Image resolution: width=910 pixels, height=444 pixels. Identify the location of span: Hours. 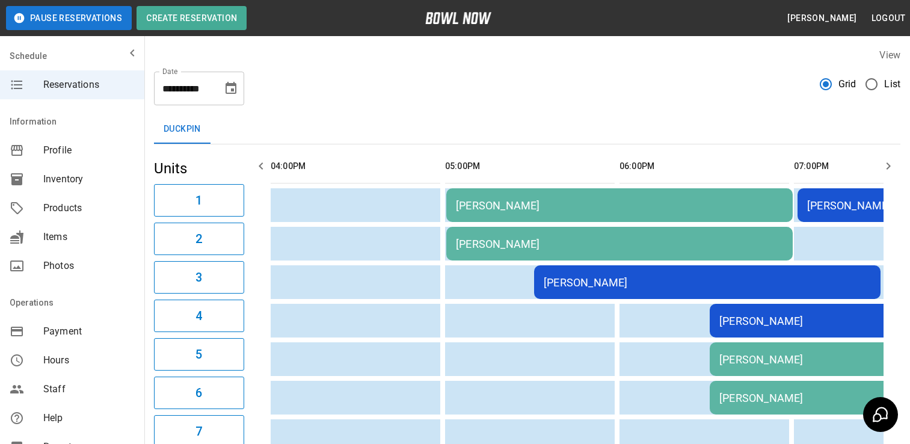
(89, 360).